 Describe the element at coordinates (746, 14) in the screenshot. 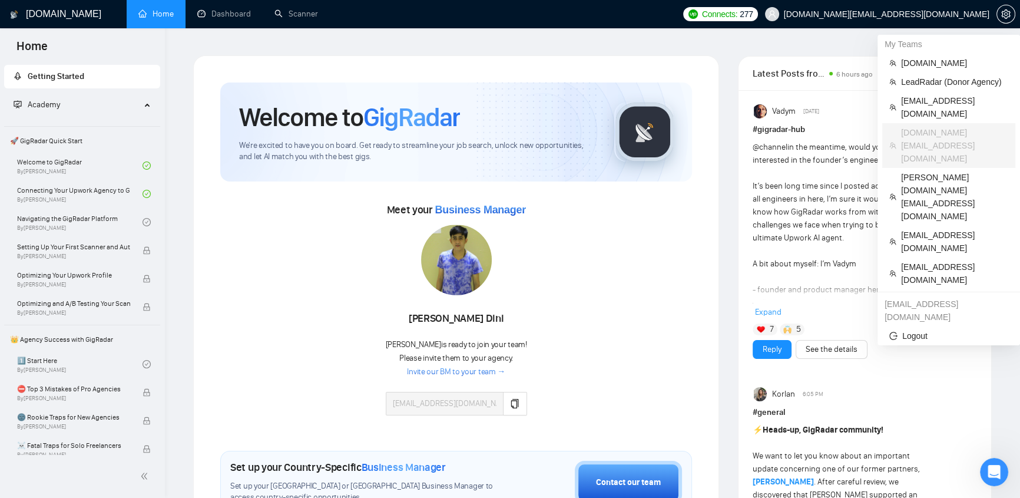

I see `span: 277` at that location.